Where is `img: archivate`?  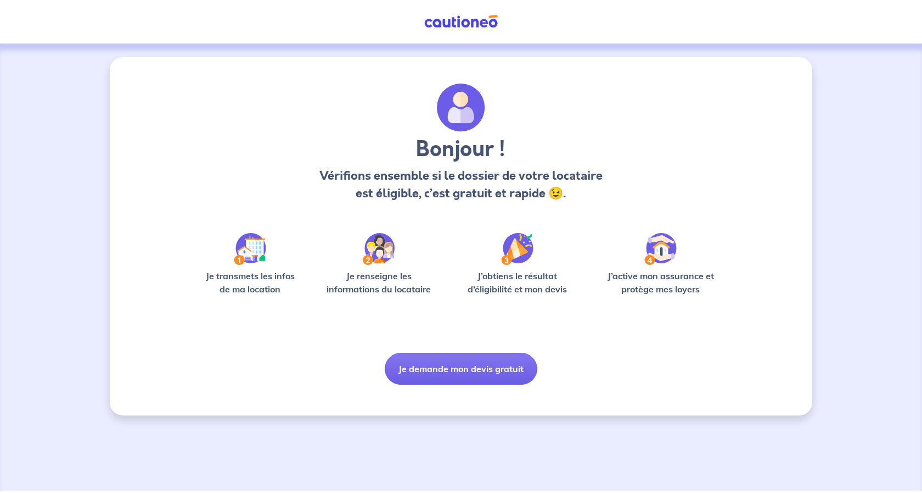
img: archivate is located at coordinates (461, 108).